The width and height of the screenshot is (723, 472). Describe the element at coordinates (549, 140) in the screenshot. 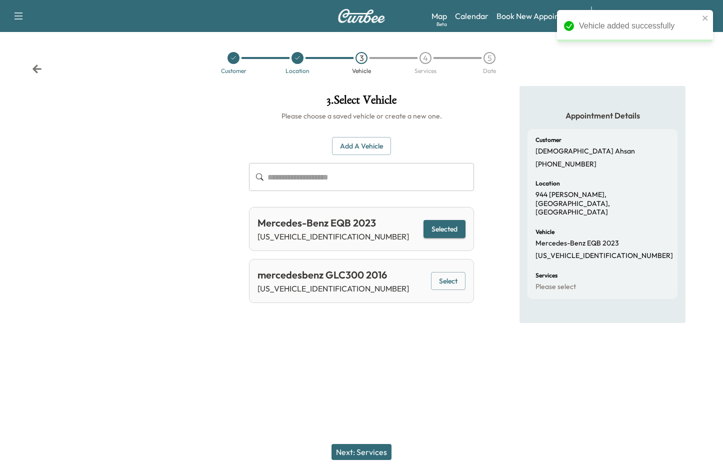

I see `h6: Customer` at that location.